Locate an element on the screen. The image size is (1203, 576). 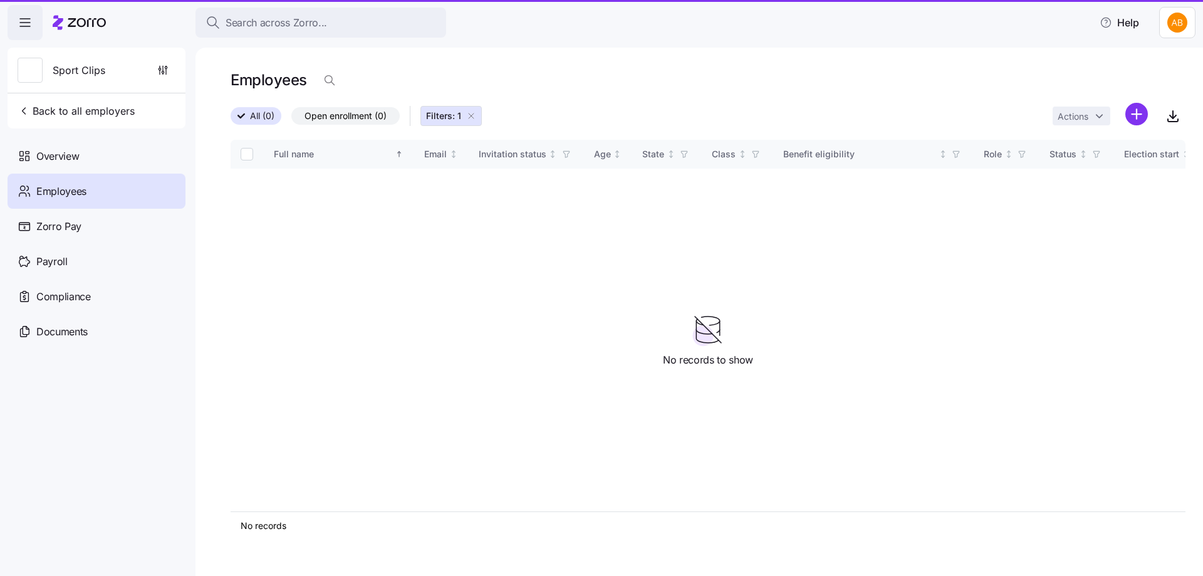
th: StatusNot sorted is located at coordinates (1077, 154).